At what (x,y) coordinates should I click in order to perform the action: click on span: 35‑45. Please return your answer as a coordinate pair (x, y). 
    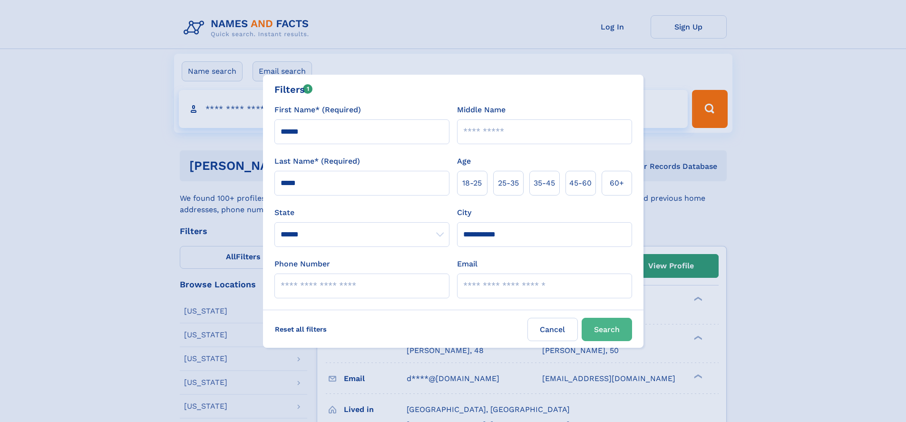
    Looking at the image, I should click on (544, 183).